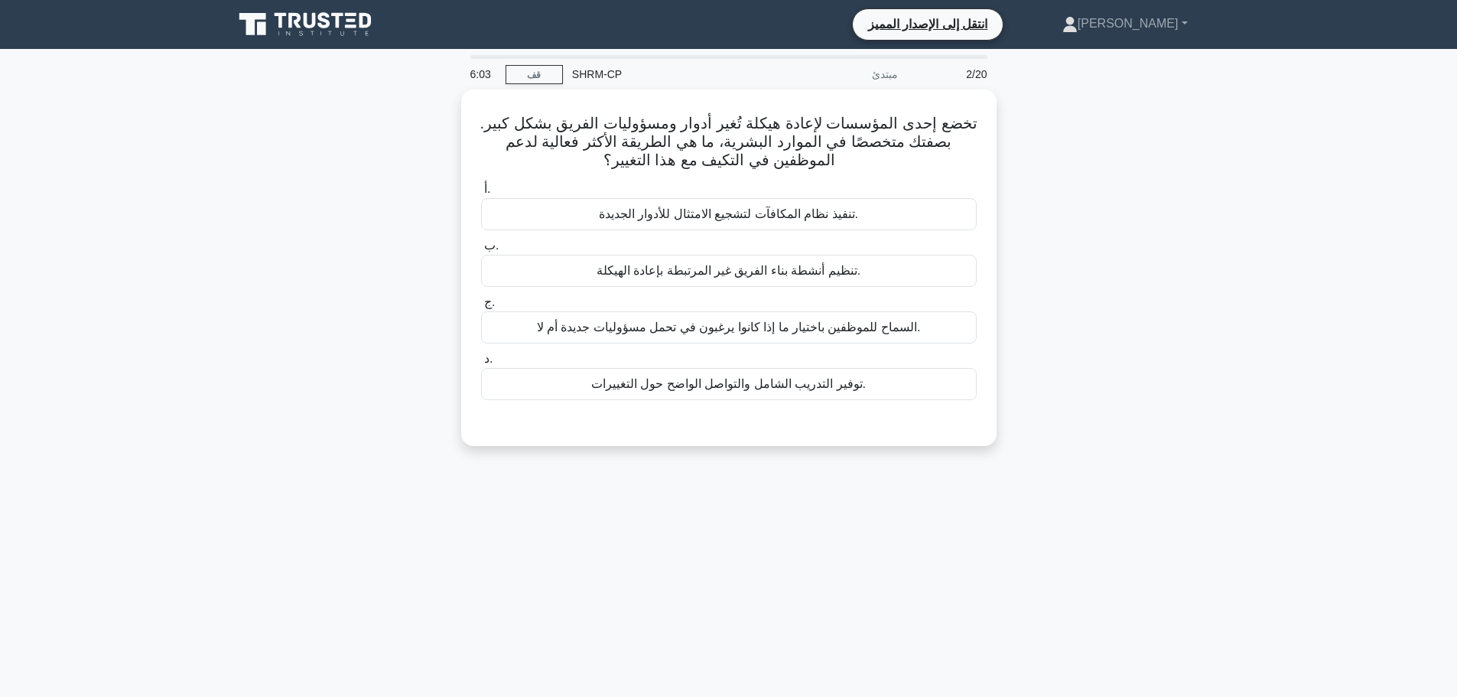 The height and width of the screenshot is (697, 1457). What do you see at coordinates (534, 75) in the screenshot?
I see `font: قف` at bounding box center [534, 75].